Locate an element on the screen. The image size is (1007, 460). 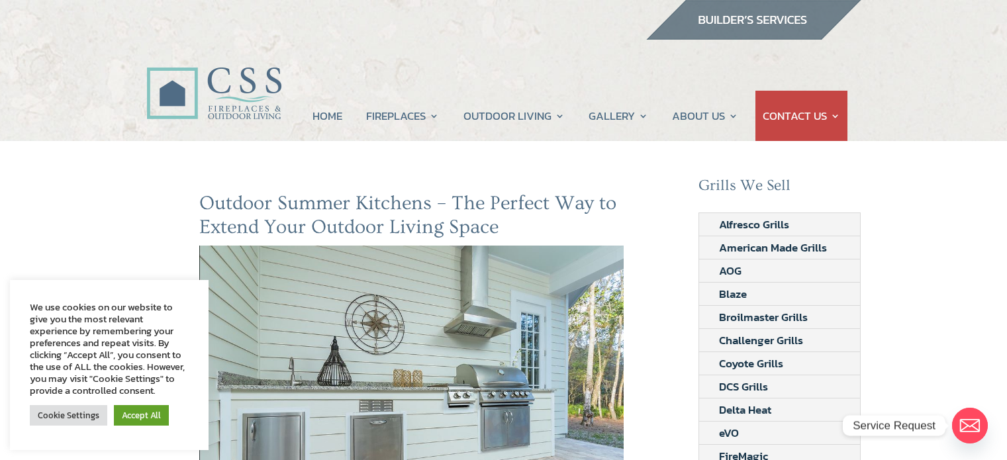
a: builder services construction supply is located at coordinates (753, 36).